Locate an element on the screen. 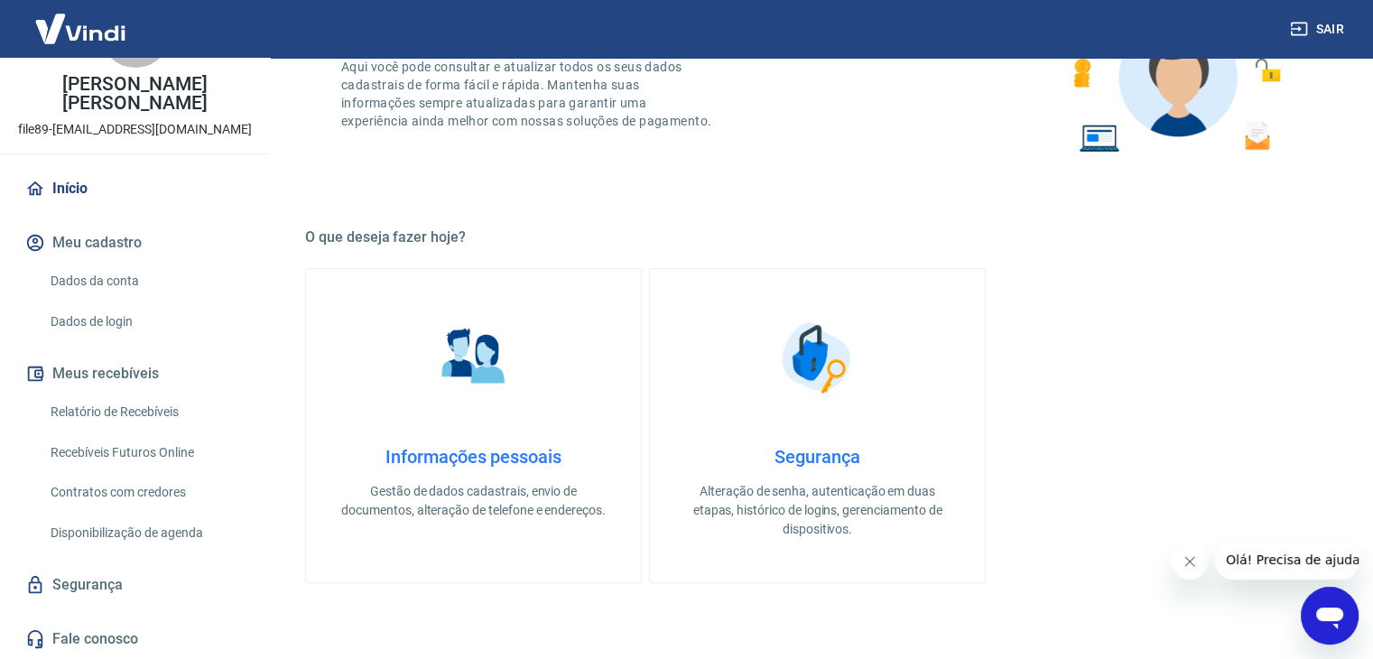 Image resolution: width=1373 pixels, height=659 pixels. a: Informações pessoaisInformações pessoaisGestão de dados cadastrais, envio de documentos, alteraçã... is located at coordinates (473, 425).